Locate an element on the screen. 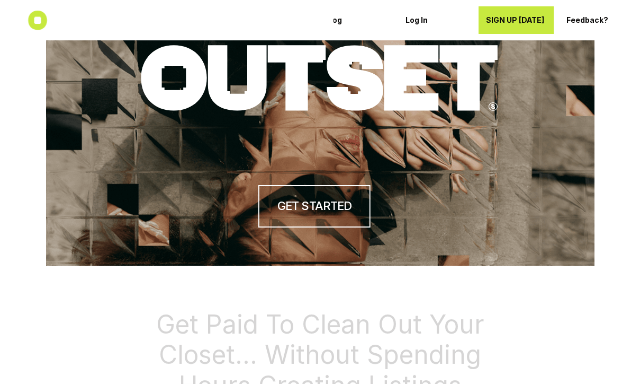  h4: GET STARTED is located at coordinates (315, 206).